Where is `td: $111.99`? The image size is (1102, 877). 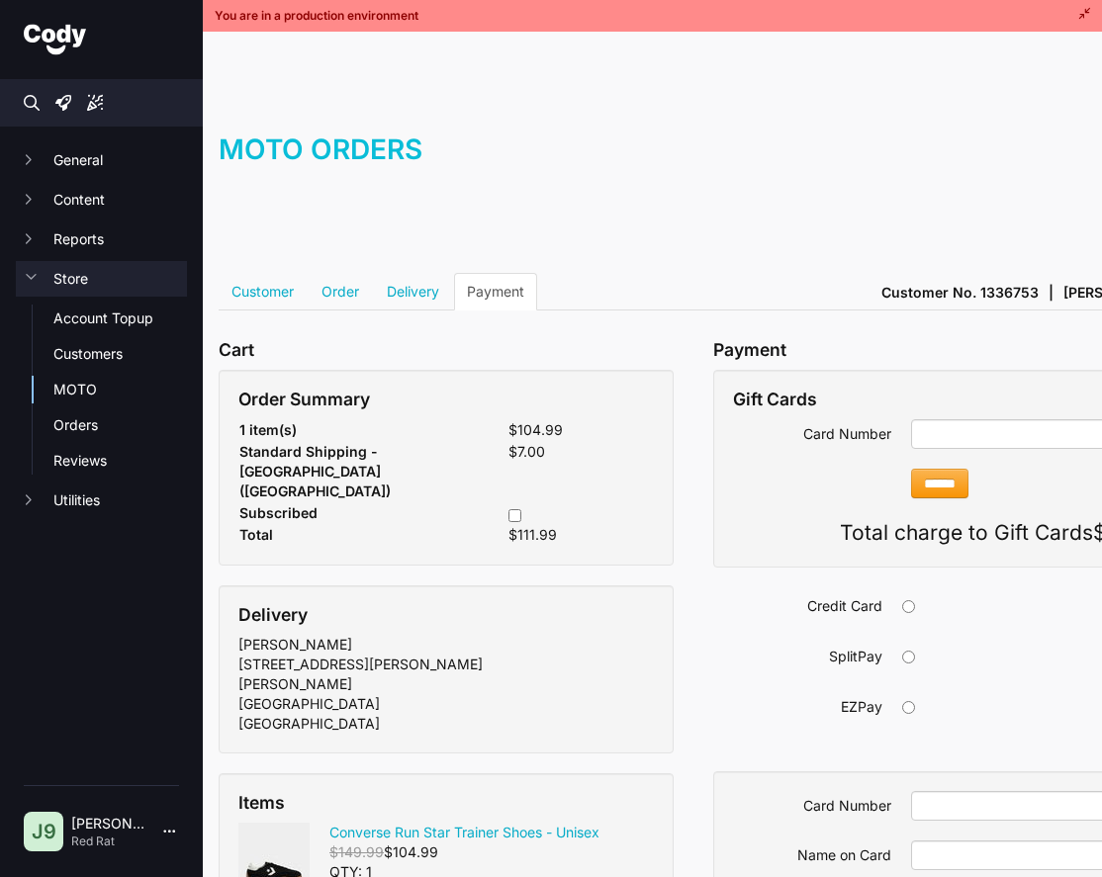 td: $111.99 is located at coordinates (539, 535).